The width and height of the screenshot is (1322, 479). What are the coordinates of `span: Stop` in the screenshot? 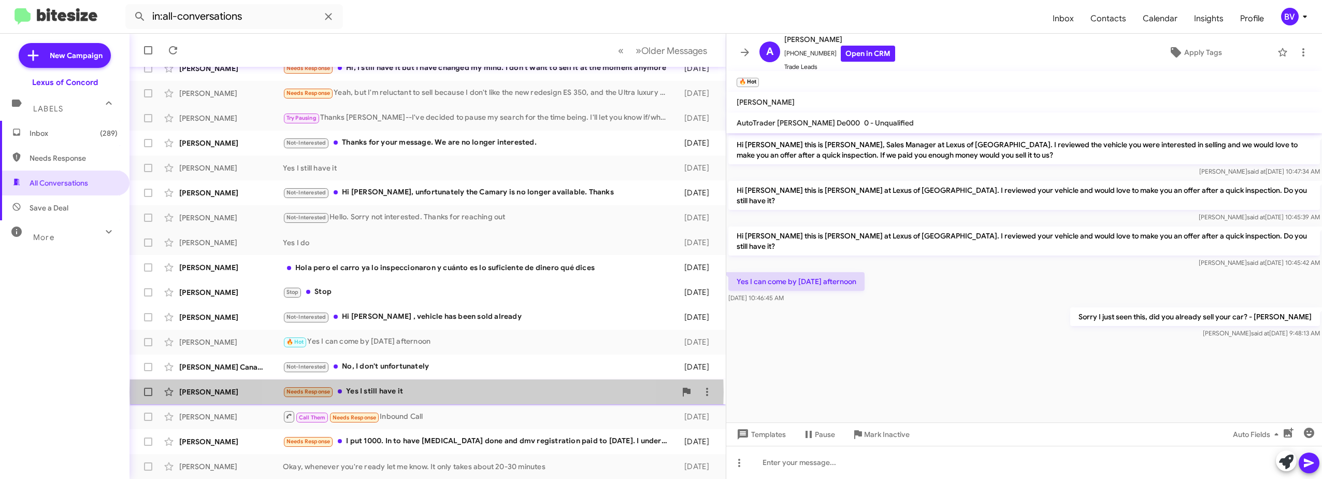 It's located at (293, 292).